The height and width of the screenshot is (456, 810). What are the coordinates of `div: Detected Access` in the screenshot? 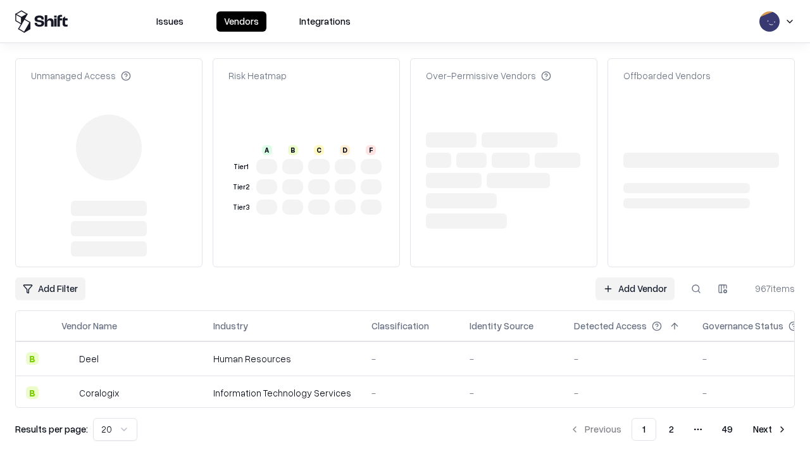 It's located at (610, 325).